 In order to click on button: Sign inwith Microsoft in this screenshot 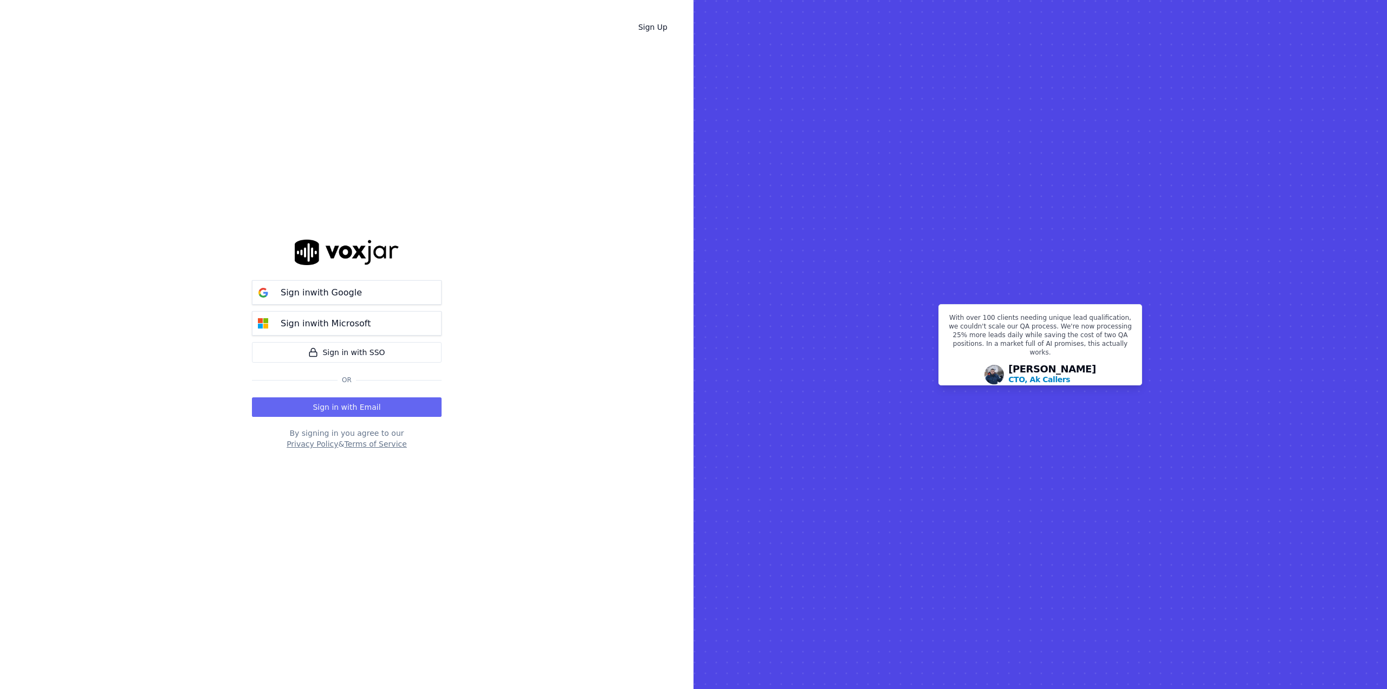, I will do `click(347, 323)`.